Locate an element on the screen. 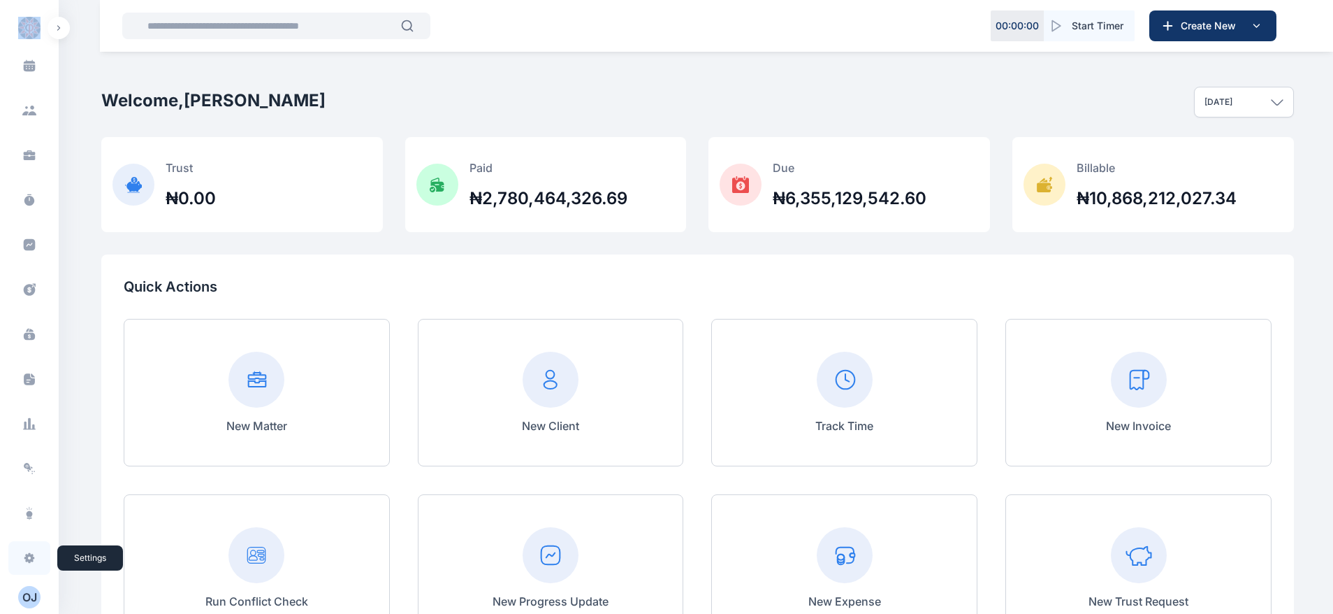 The height and width of the screenshot is (614, 1333). h2: ₦10,868,212,027.34 is located at coordinates (1157, 198).